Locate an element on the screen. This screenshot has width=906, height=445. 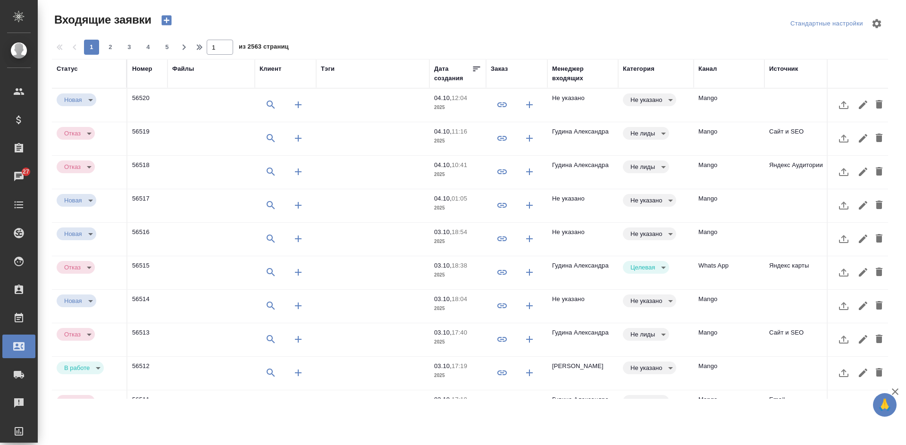
div: split button is located at coordinates (827, 24).